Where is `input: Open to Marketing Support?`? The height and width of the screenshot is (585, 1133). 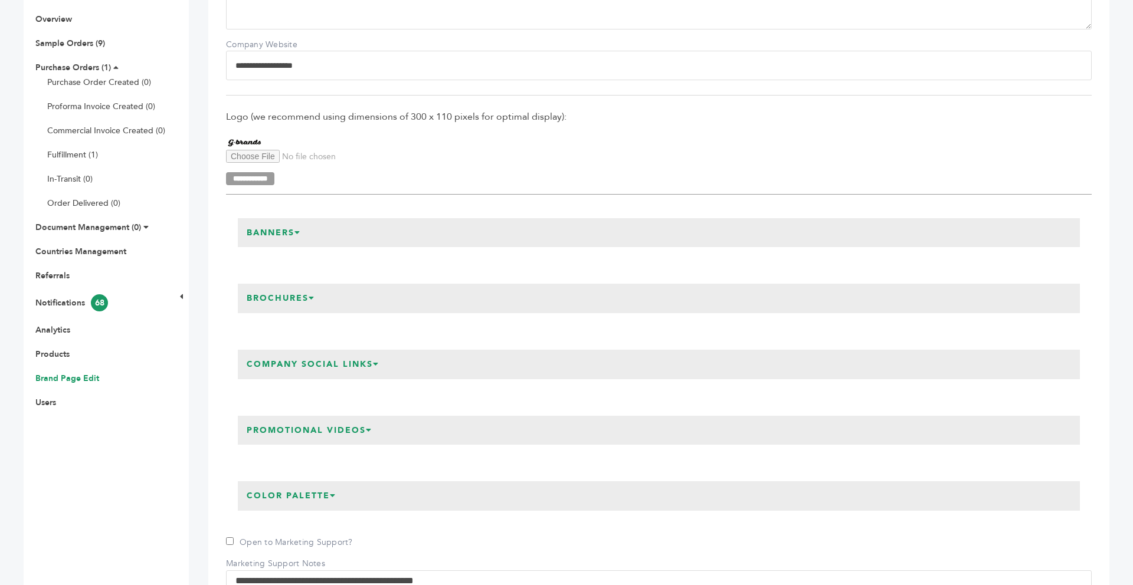 input: Open to Marketing Support? is located at coordinates (230, 541).